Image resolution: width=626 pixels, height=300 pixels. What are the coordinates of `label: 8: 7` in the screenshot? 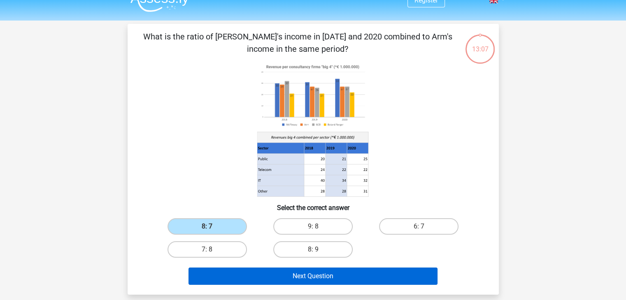 It's located at (207, 227).